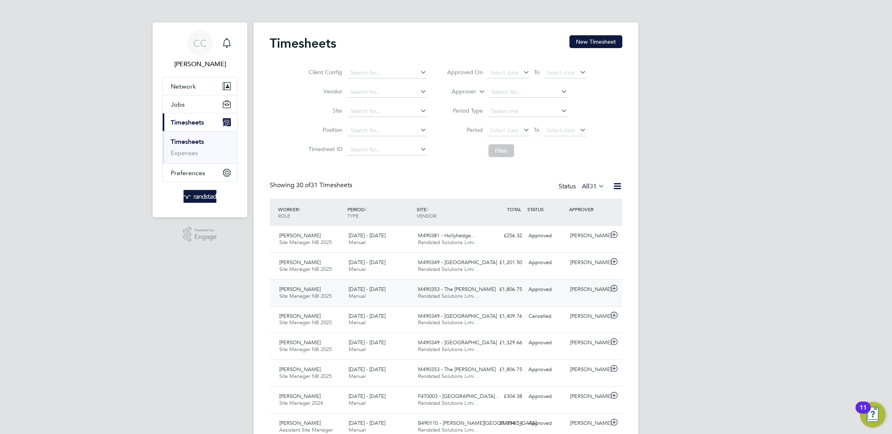  Describe the element at coordinates (200, 234) in the screenshot. I see `a: Powered byEngage` at that location.